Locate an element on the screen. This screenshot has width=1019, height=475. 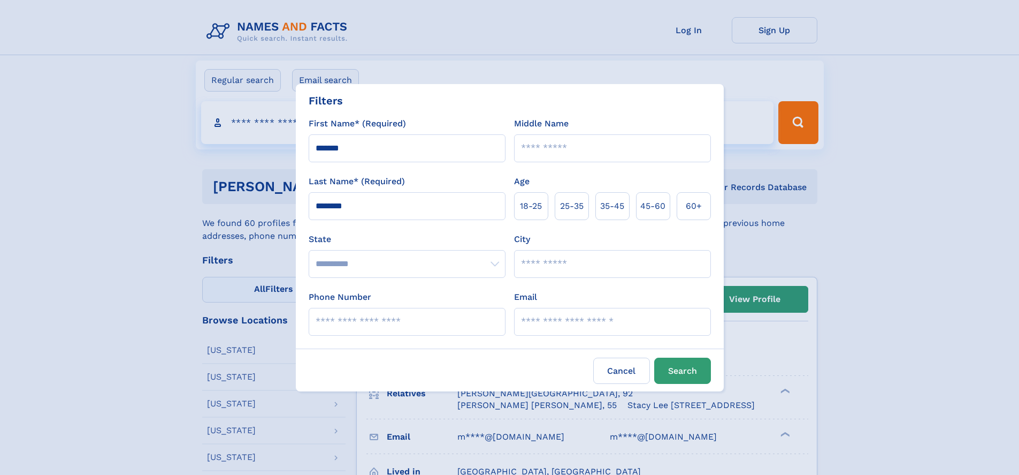
span: 60+ is located at coordinates (694, 206).